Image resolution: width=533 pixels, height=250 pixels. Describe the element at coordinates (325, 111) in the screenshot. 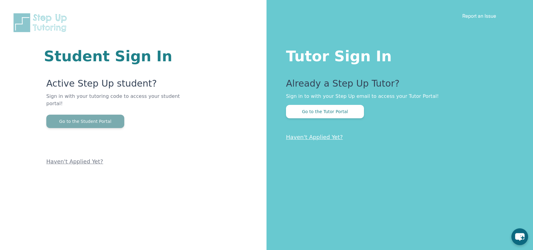

I see `a: Go to the Tutor Portal` at that location.